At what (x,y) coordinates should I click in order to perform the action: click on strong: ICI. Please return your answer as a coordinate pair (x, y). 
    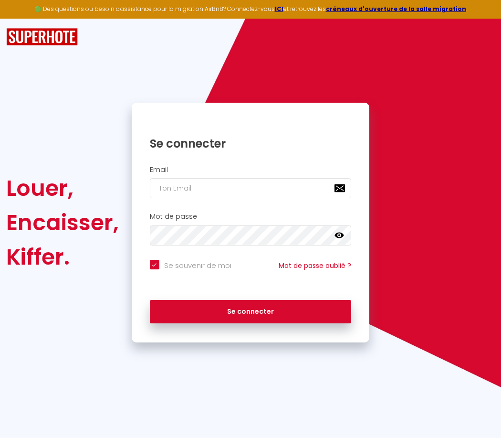
    Looking at the image, I should click on (279, 9).